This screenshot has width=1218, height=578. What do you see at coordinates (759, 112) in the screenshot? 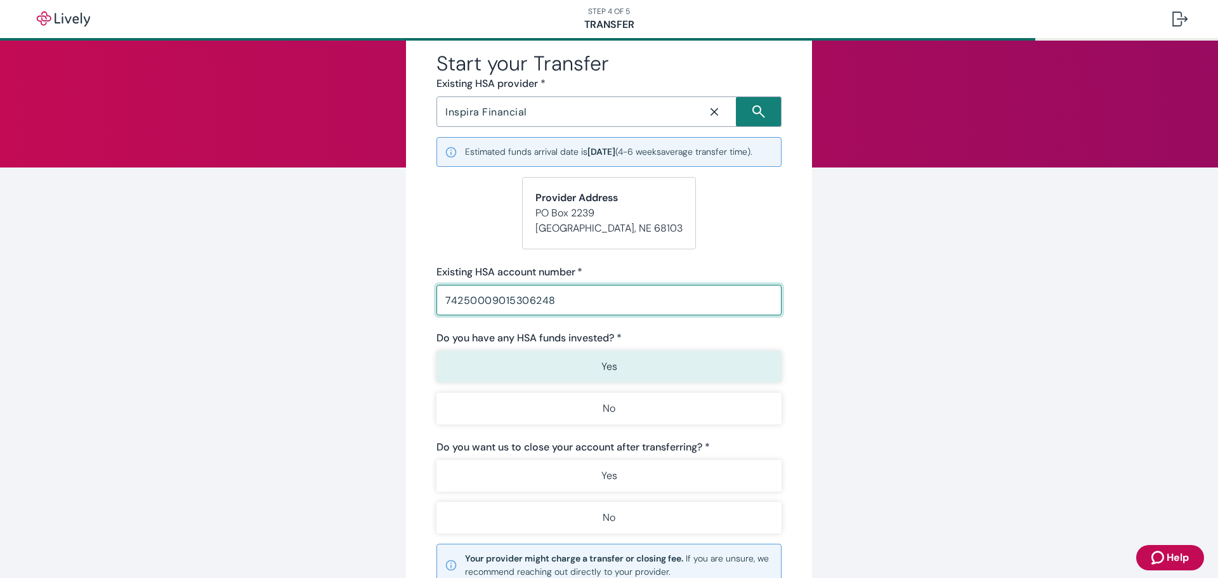
I see `button: Search icon` at bounding box center [759, 112].